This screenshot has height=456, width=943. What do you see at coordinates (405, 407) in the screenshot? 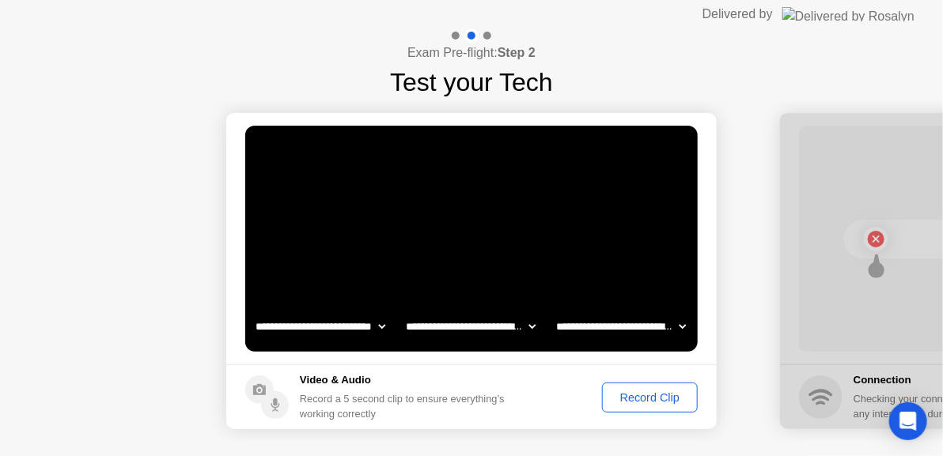
I see `div: Record a 5 second clip to ensure everything’s working correctly` at bounding box center [405, 407].